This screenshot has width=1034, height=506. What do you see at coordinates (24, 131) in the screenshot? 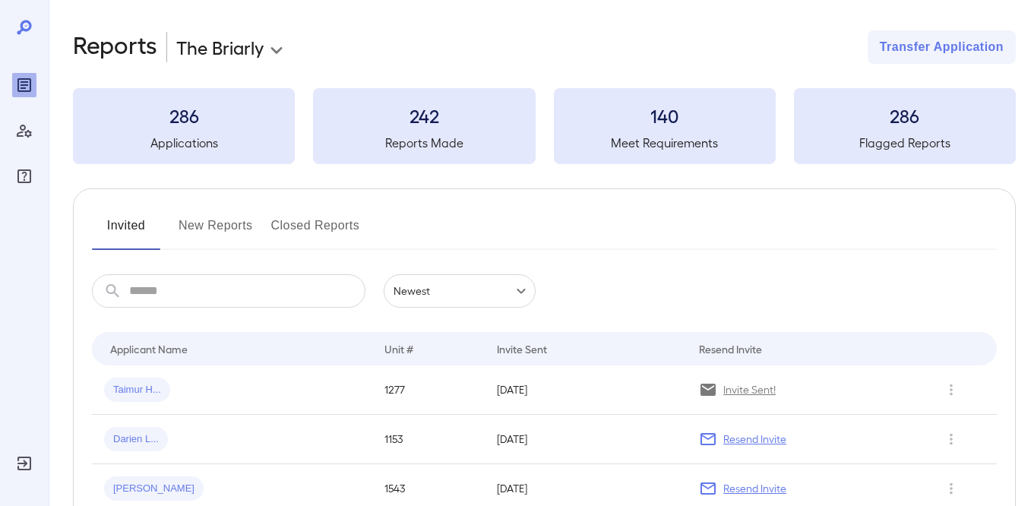
I see `div: Manage Users` at bounding box center [24, 131].